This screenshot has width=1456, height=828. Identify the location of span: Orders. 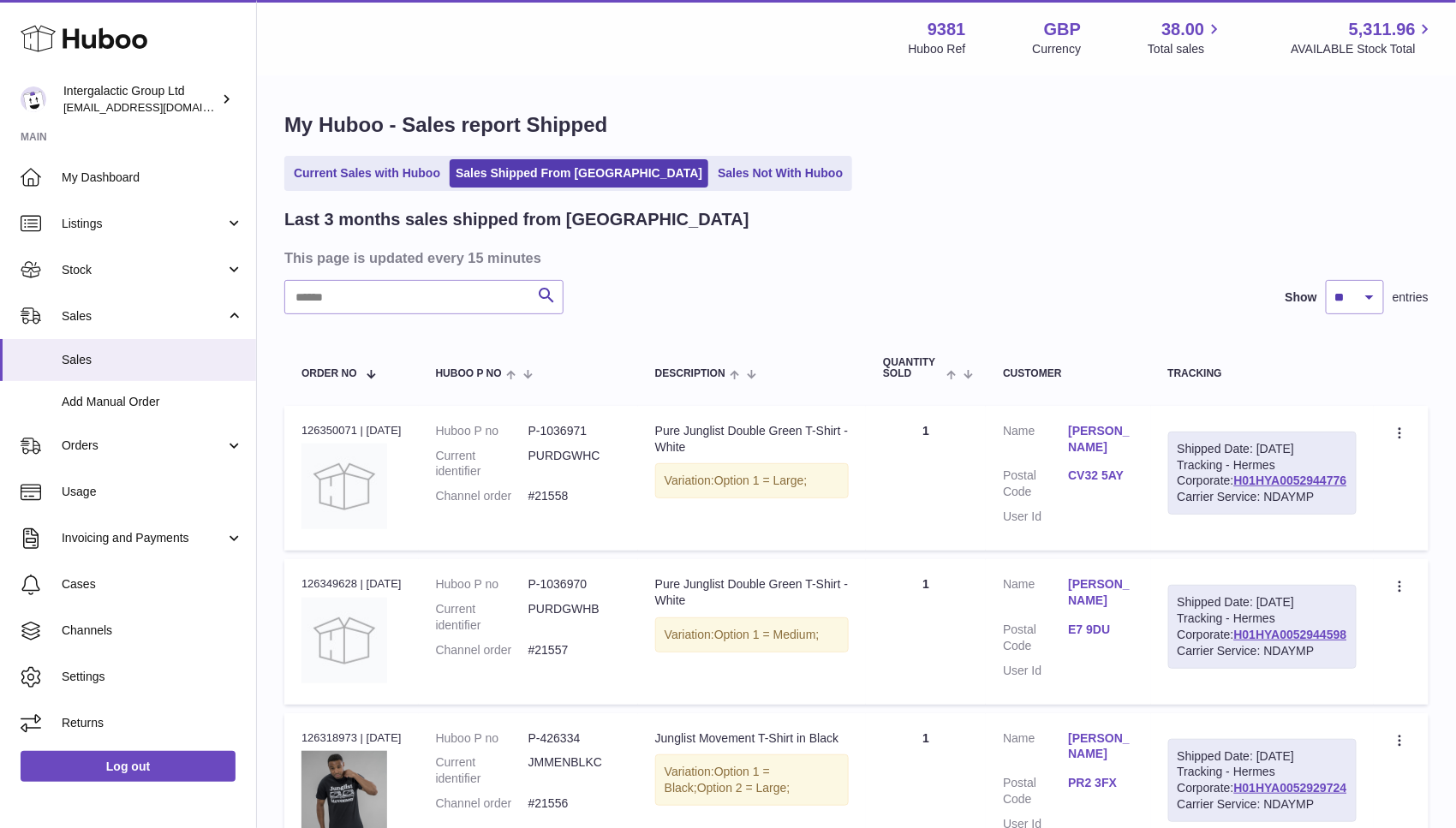
(143, 445).